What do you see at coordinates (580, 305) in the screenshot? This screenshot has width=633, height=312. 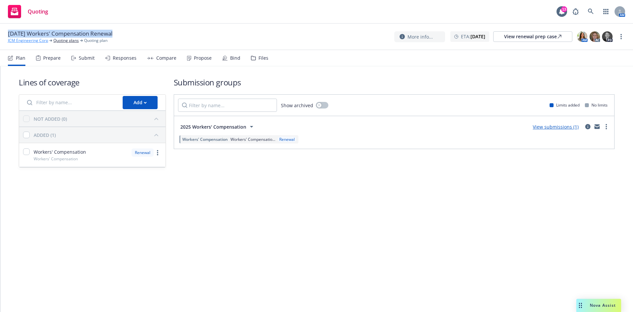 I see `div: Drag to move` at bounding box center [580, 305].